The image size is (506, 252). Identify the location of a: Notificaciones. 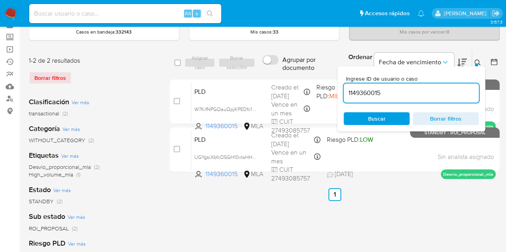
(421, 13).